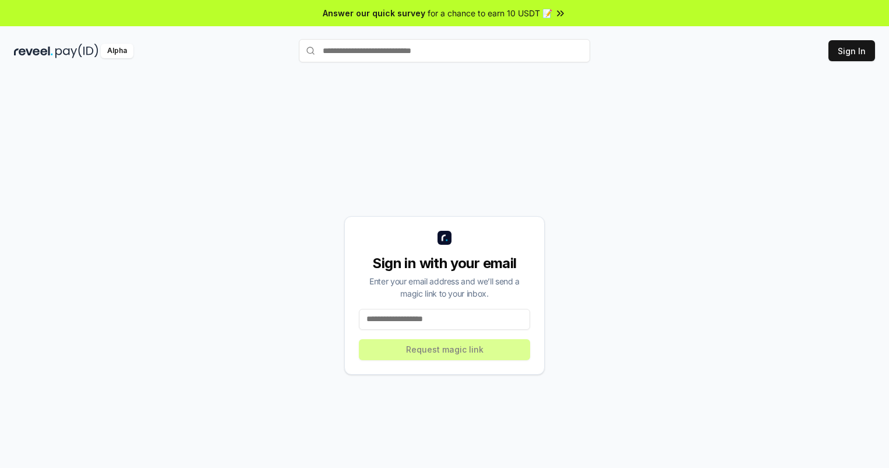  I want to click on button: Sign In, so click(852, 51).